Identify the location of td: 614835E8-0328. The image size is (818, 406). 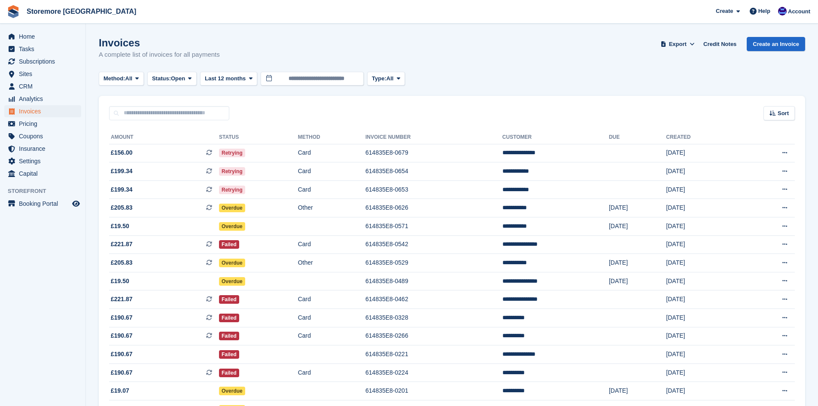
(434, 318).